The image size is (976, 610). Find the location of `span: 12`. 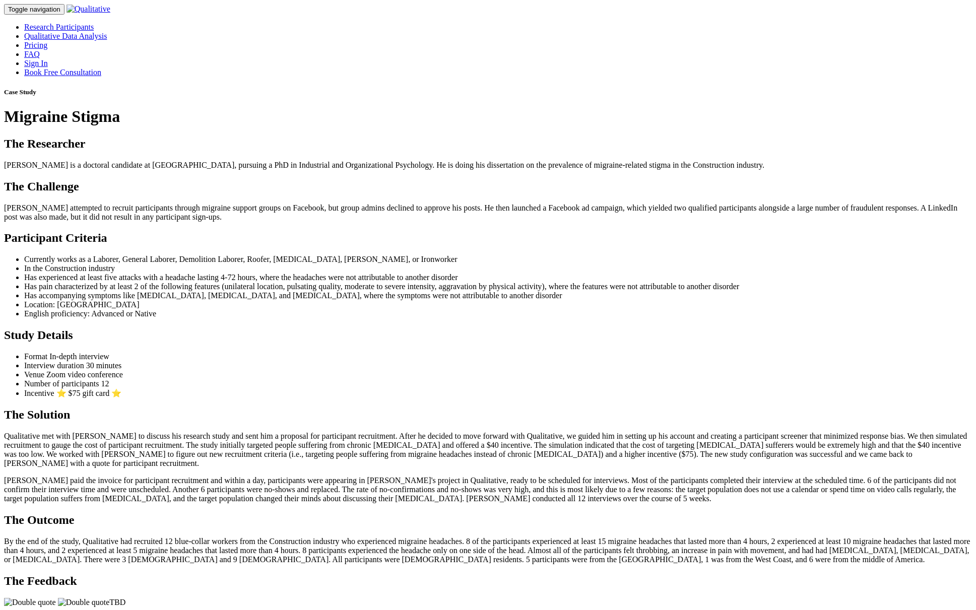

span: 12 is located at coordinates (105, 383).